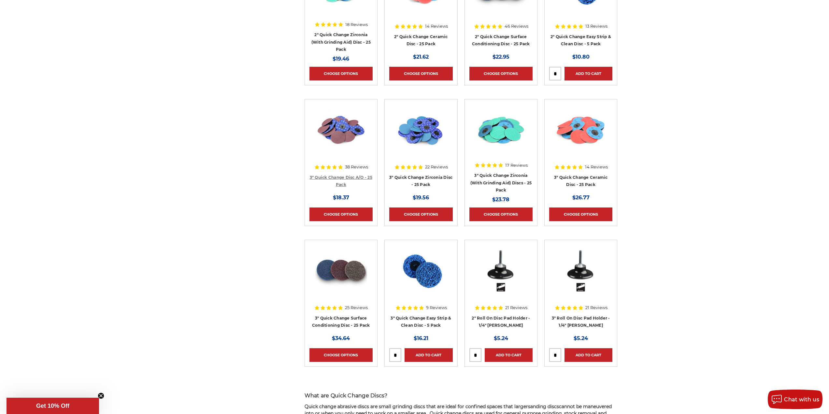  Describe the element at coordinates (580, 197) in the screenshot. I see `span: $26.77` at that location.